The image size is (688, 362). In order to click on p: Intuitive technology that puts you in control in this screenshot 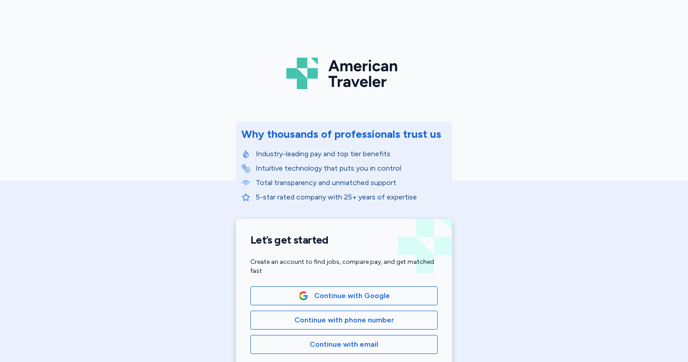, I will do `click(351, 168)`.